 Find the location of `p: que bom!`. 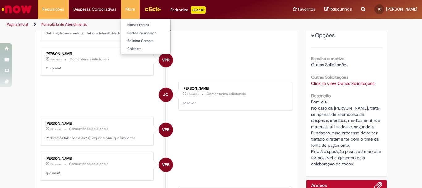

p: que bom! is located at coordinates (97, 173).